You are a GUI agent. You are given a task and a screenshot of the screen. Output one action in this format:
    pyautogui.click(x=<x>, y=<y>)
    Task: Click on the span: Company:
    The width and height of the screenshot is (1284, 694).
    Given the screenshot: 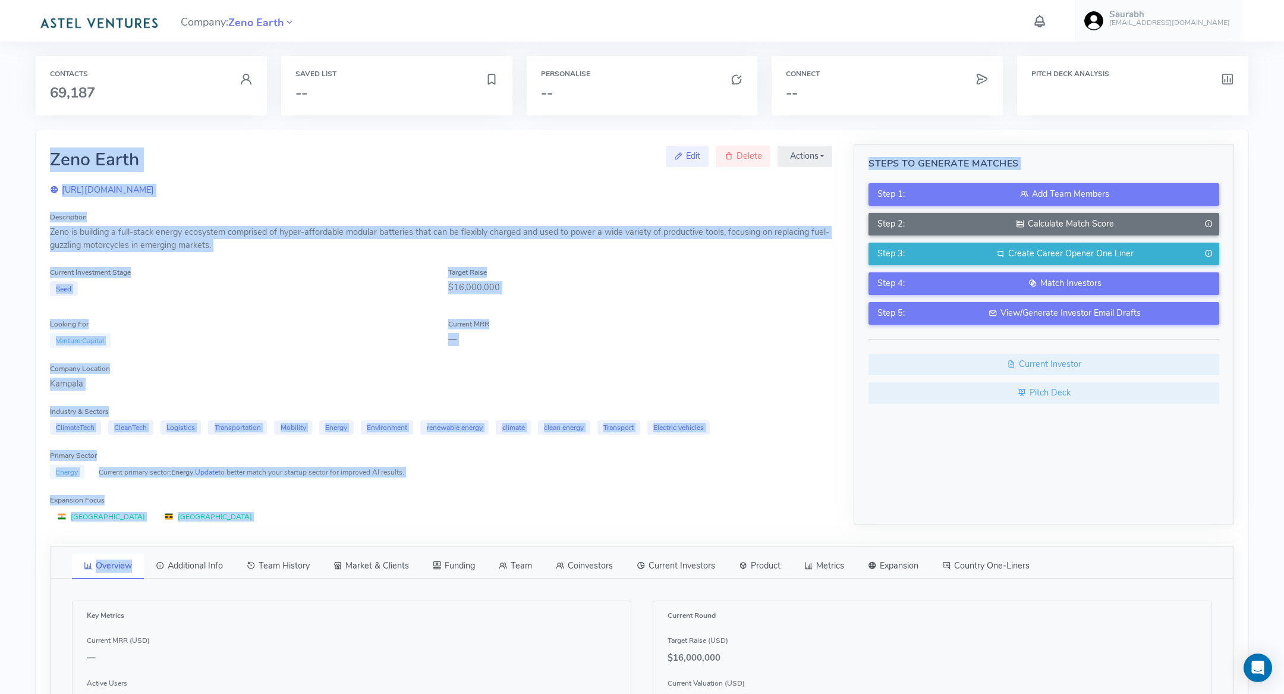 What is the action you would take?
    pyautogui.click(x=238, y=21)
    